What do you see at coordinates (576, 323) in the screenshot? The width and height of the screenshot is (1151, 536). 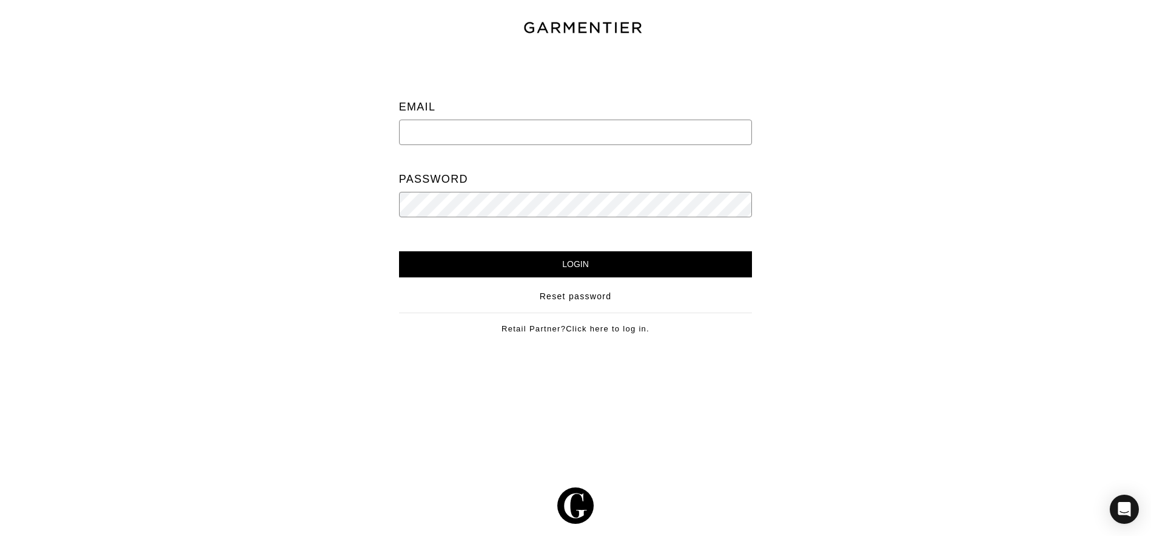 I see `div: Retail Partner?` at bounding box center [576, 323].